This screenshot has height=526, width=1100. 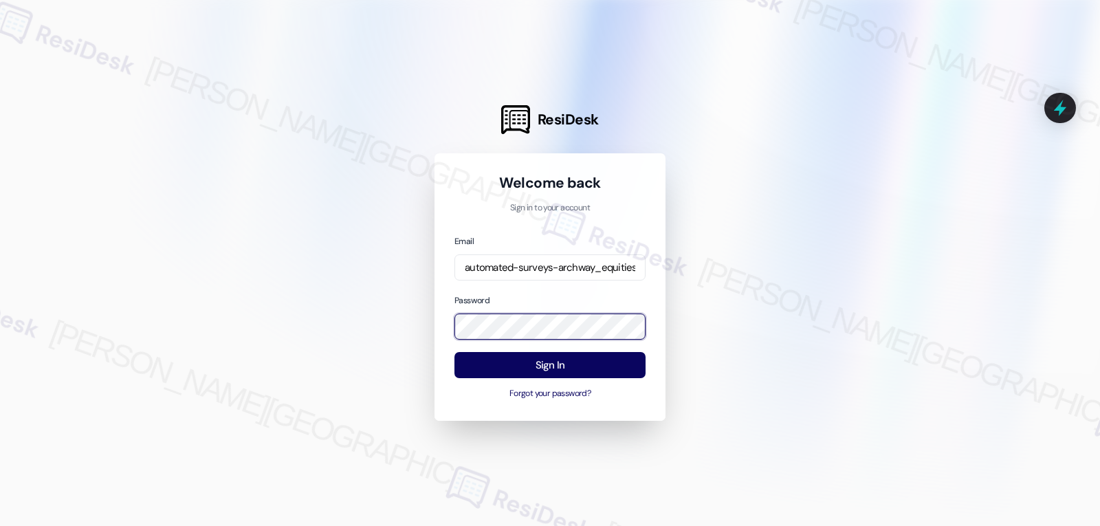 What do you see at coordinates (550, 268) in the screenshot?
I see `input: name@example.com` at bounding box center [550, 268].